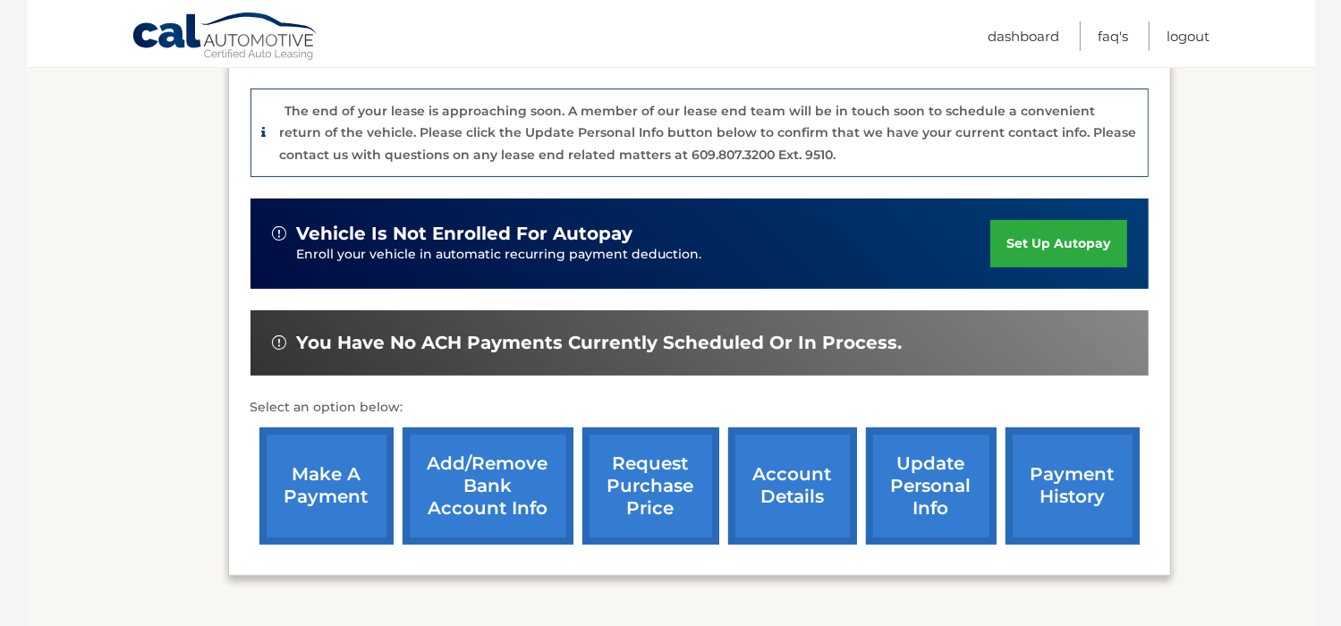 The width and height of the screenshot is (1341, 626). What do you see at coordinates (487, 486) in the screenshot?
I see `a: Add/Remove bank account info` at bounding box center [487, 486].